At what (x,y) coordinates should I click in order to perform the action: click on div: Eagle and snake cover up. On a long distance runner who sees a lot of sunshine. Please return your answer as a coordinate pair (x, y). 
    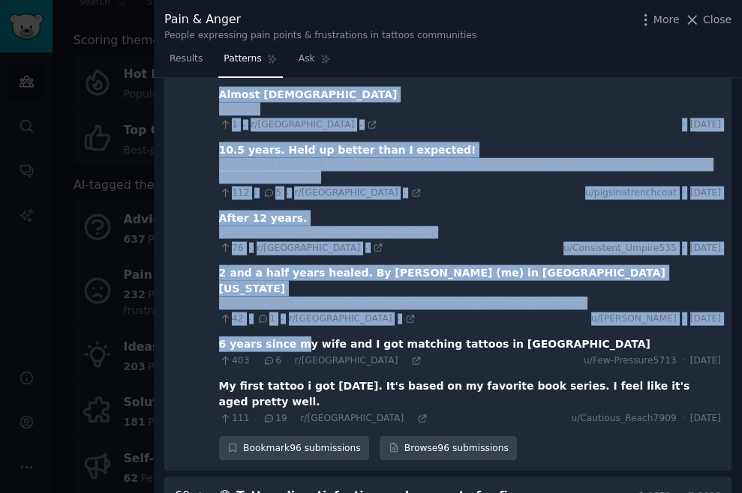
    Looking at the image, I should click on (469, 303).